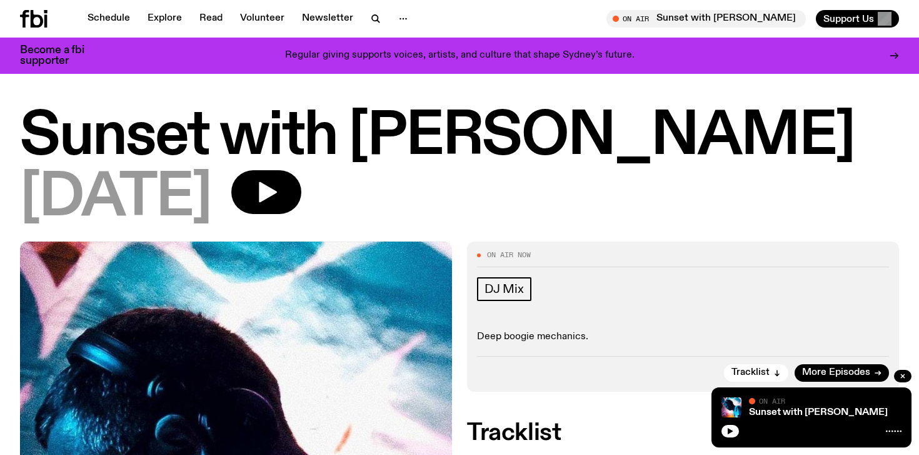 The width and height of the screenshot is (919, 455). Describe the element at coordinates (756, 373) in the screenshot. I see `button: Tracklist` at that location.